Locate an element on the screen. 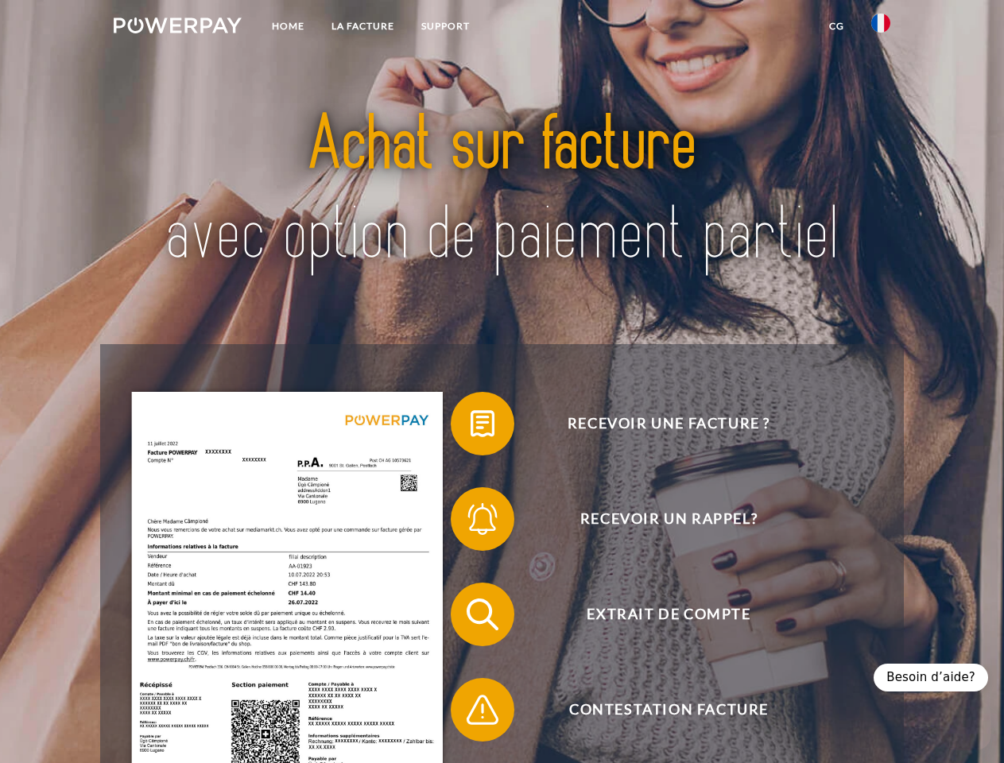  span: Recevoir un rappel? is located at coordinates (669, 519).